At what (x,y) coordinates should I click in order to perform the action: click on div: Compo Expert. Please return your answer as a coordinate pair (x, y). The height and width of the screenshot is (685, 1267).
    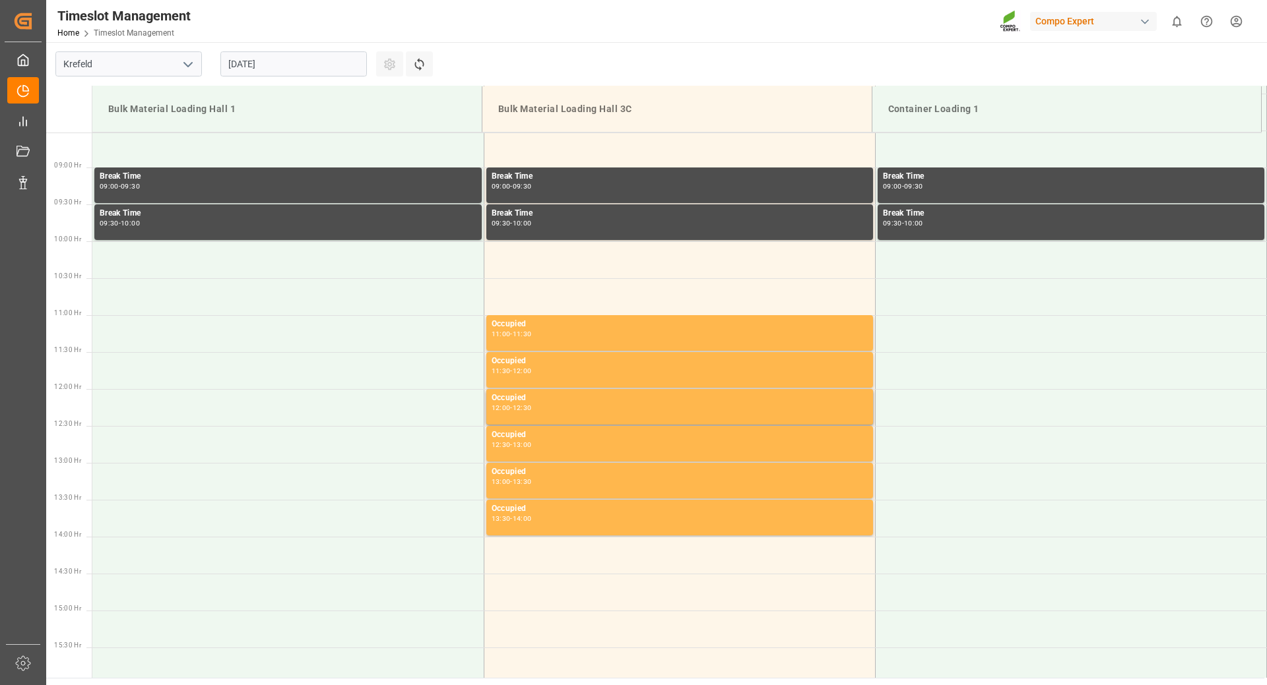
    Looking at the image, I should click on (1093, 21).